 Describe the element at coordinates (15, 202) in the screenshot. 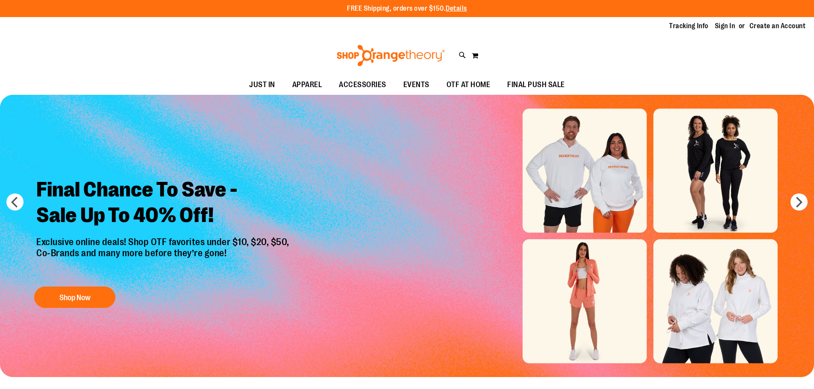

I see `button: prev` at that location.